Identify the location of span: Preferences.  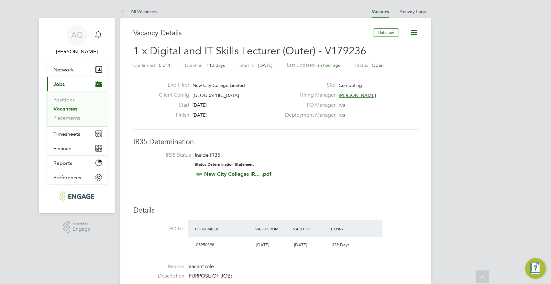
(67, 178).